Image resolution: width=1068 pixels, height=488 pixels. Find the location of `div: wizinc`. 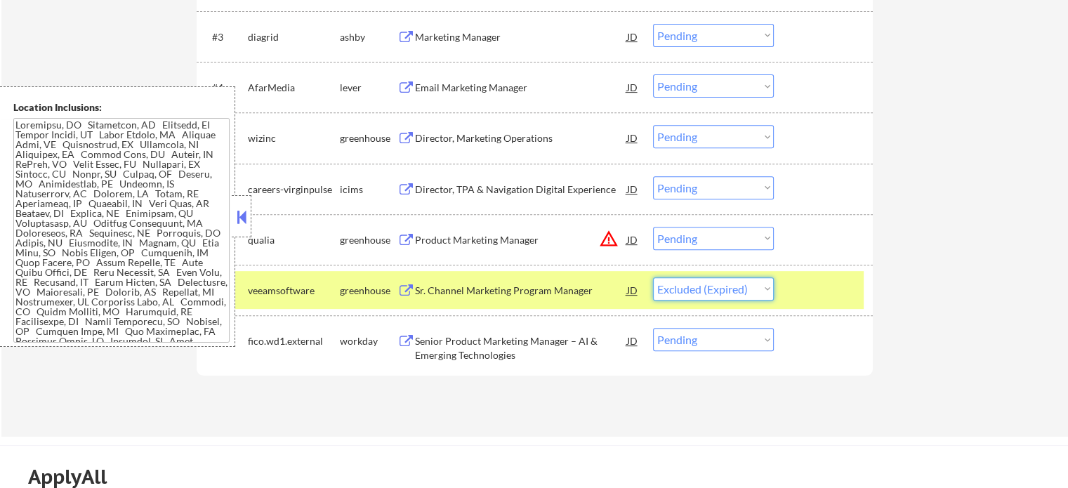

div: wizinc is located at coordinates (294, 138).